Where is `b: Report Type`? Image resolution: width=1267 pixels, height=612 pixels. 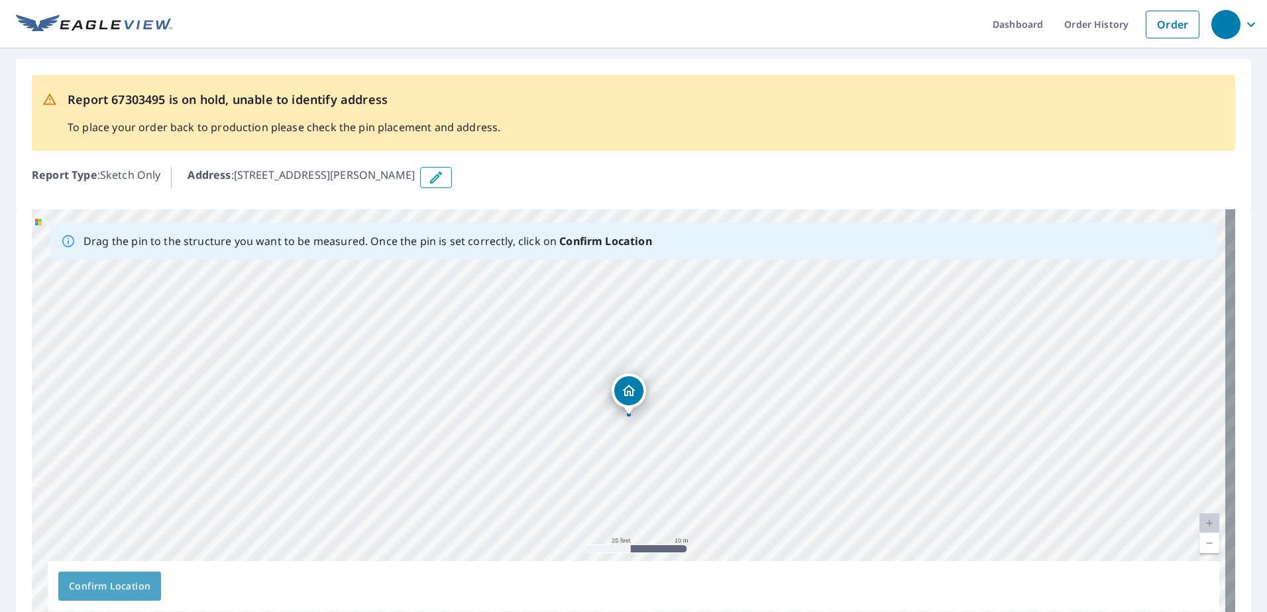 b: Report Type is located at coordinates (64, 175).